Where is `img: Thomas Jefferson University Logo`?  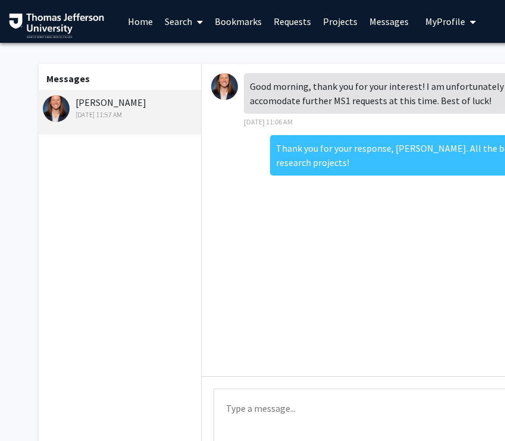 img: Thomas Jefferson University Logo is located at coordinates (57, 26).